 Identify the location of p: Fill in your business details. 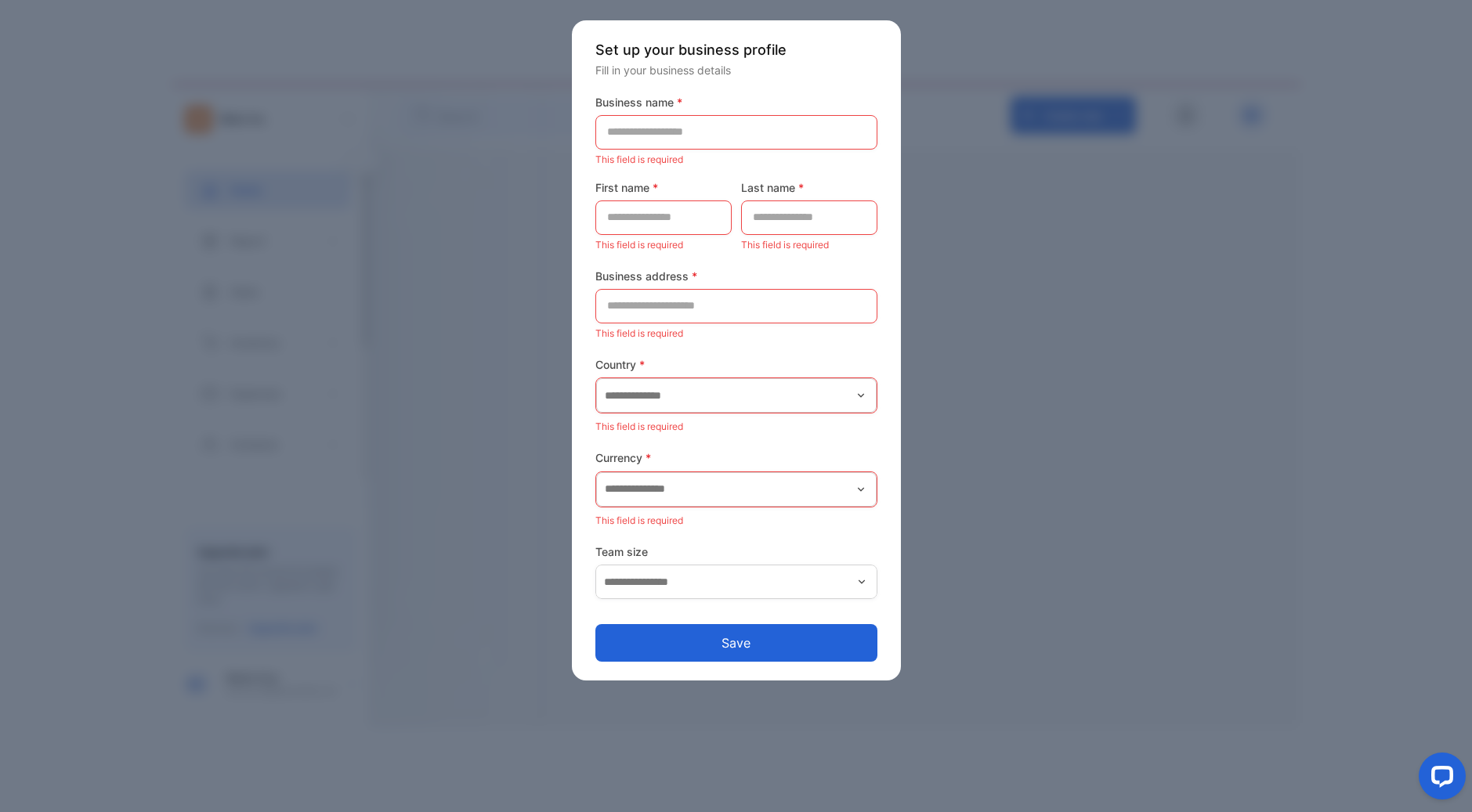
(736, 70).